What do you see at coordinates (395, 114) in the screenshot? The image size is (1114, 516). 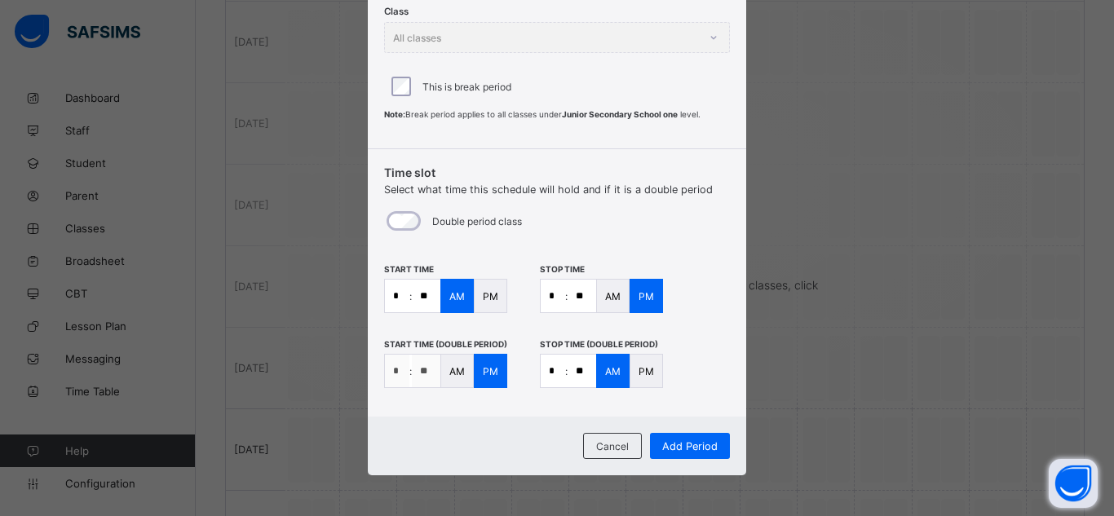 I see `b: Note:` at bounding box center [395, 114].